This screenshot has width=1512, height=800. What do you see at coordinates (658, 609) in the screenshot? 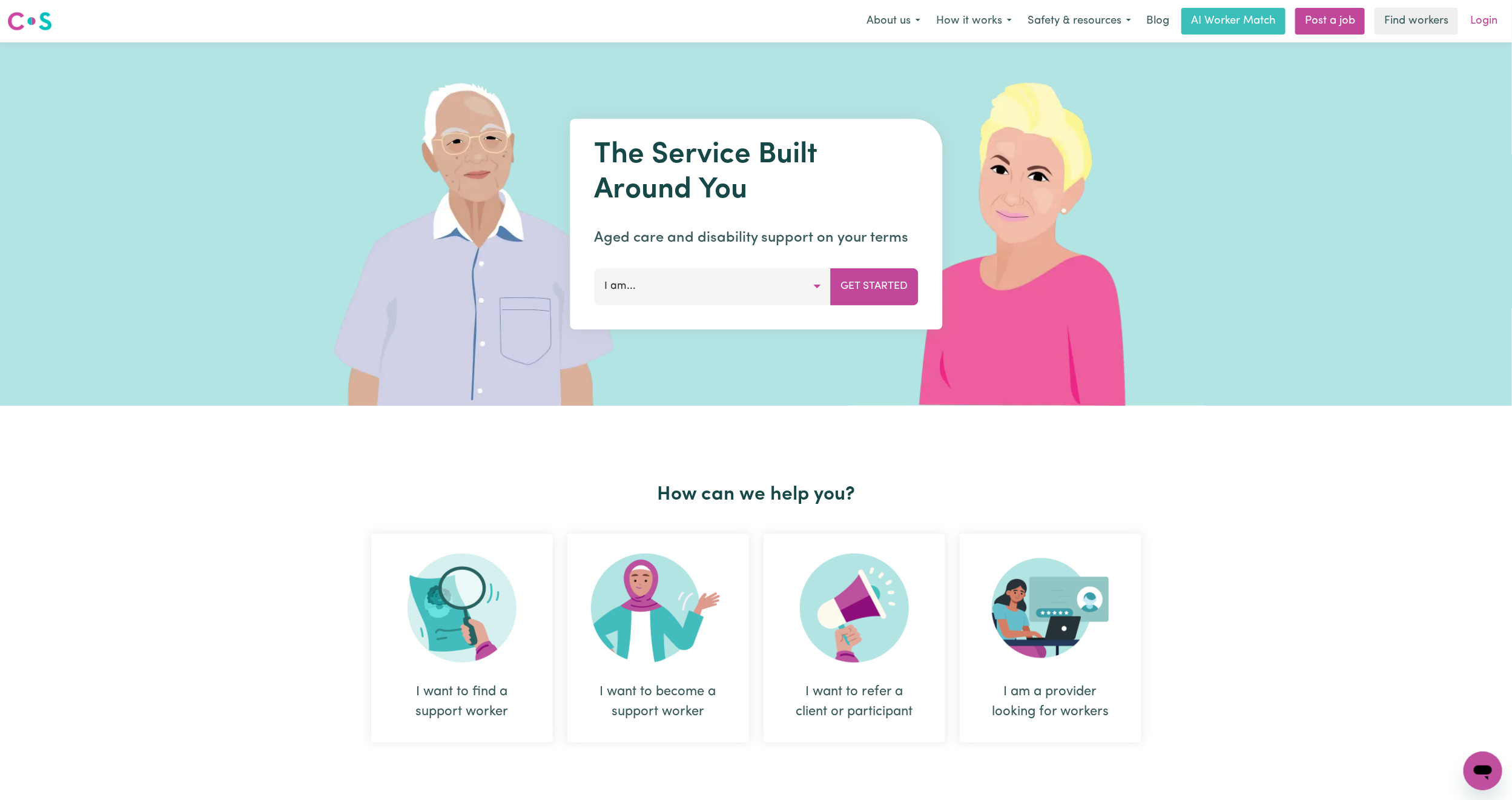
I see `img: Become Worker` at bounding box center [658, 609].